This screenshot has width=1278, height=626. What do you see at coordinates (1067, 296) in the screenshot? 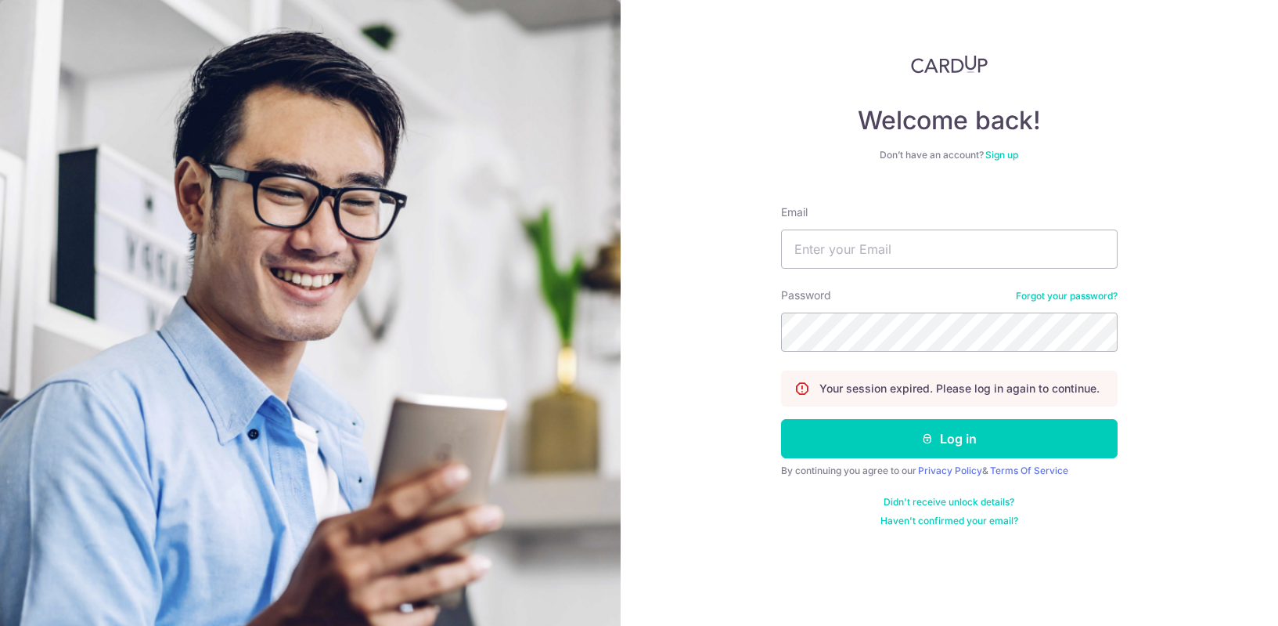
I see `a: Forgot your password?` at bounding box center [1067, 296].